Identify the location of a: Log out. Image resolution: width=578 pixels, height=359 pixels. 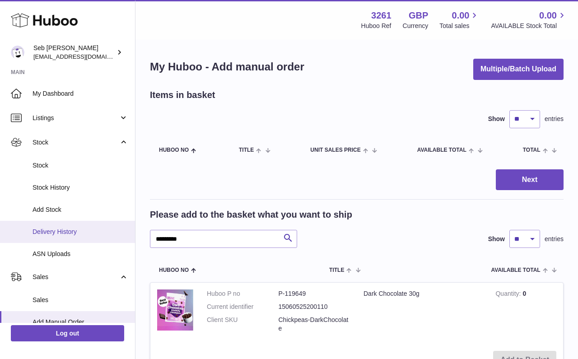
(67, 333).